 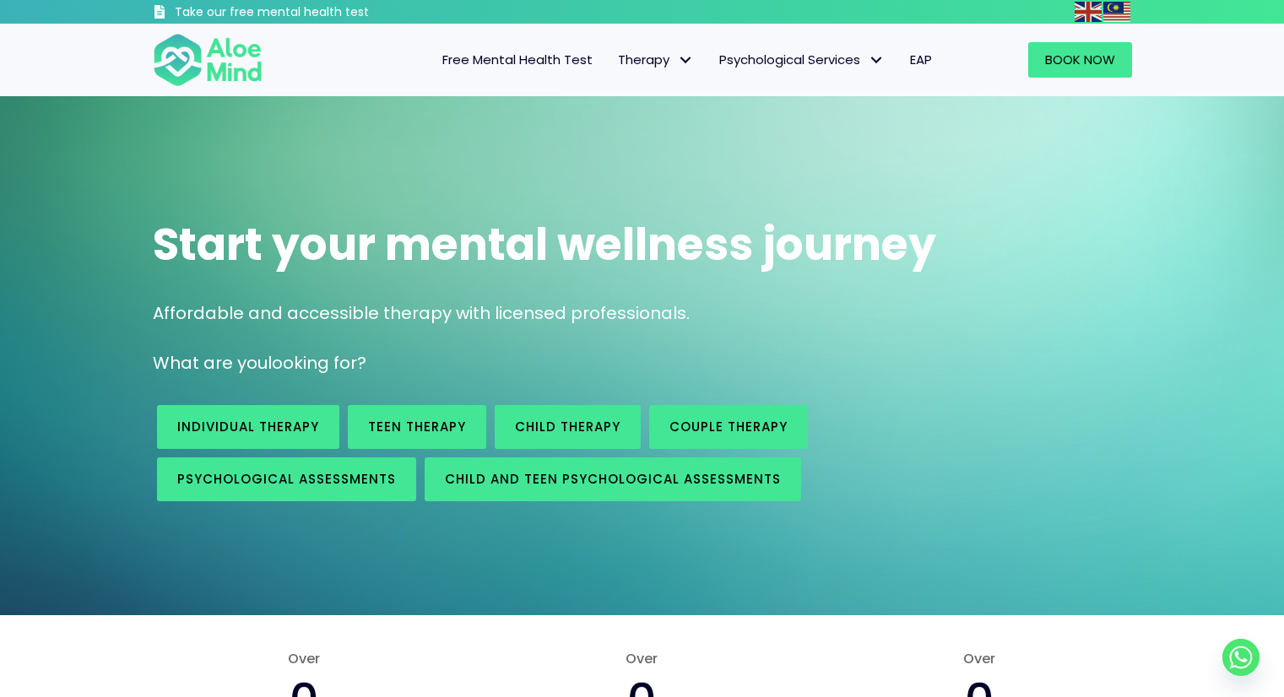 I want to click on a: TherapyTherapy: submenu, so click(x=656, y=60).